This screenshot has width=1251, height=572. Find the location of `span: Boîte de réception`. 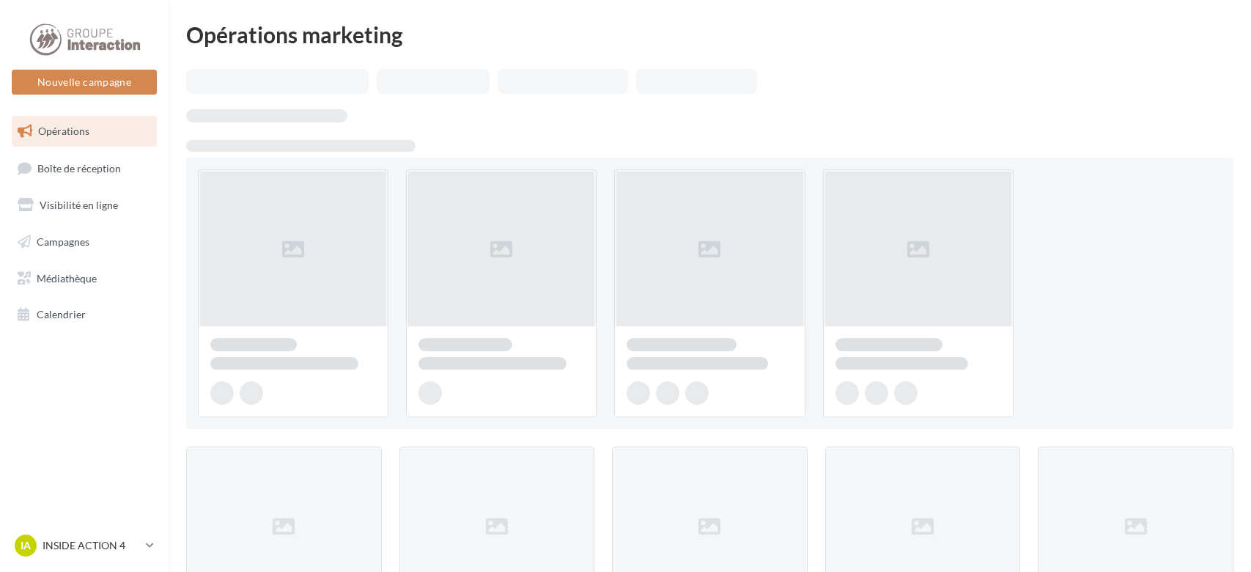

span: Boîte de réception is located at coordinates (79, 167).